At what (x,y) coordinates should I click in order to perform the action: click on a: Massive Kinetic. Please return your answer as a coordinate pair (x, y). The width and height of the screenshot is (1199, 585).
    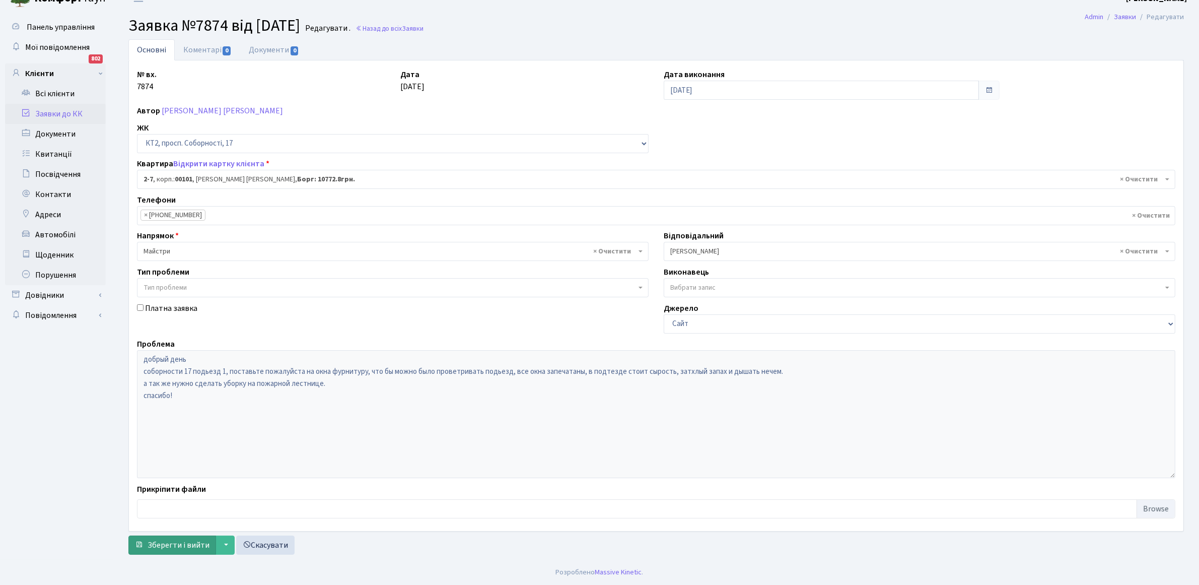
    Looking at the image, I should click on (619, 572).